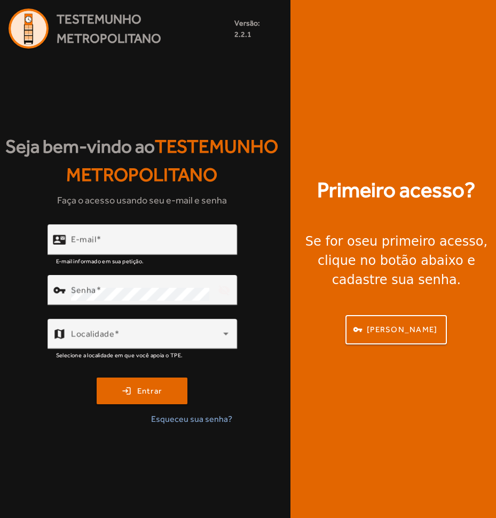 Image resolution: width=496 pixels, height=518 pixels. What do you see at coordinates (255, 29) in the screenshot?
I see `small: Versão: 2.2.1` at bounding box center [255, 29].